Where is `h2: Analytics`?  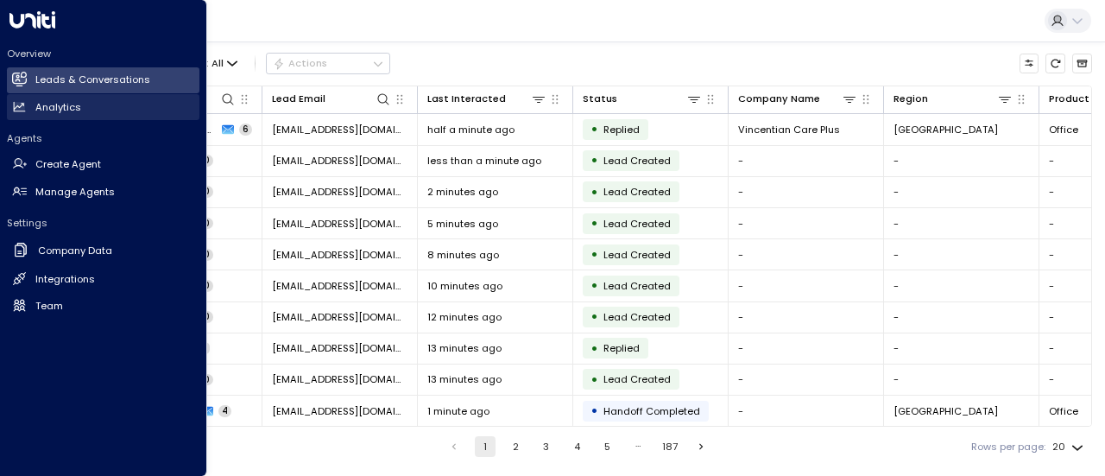 h2: Analytics is located at coordinates (58, 107).